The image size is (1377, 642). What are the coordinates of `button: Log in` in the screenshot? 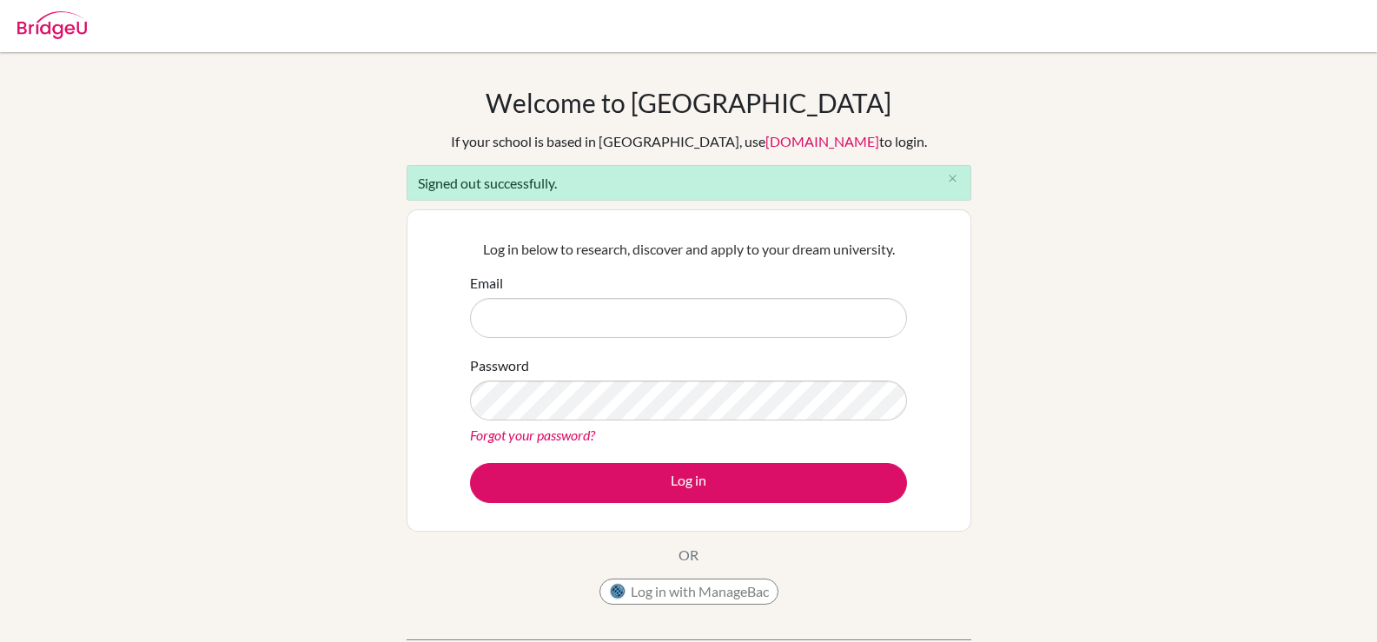 It's located at (688, 483).